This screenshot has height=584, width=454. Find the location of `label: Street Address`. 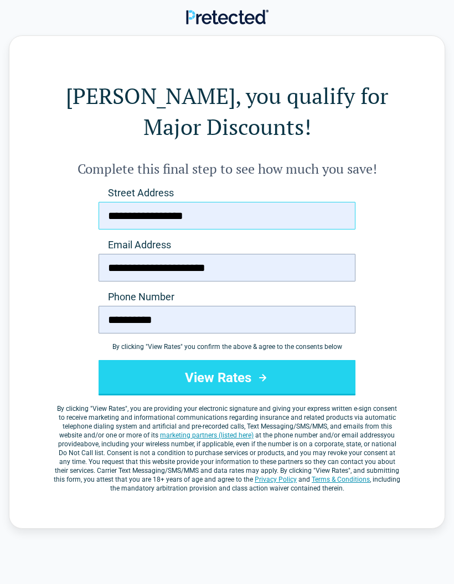

label: Street Address is located at coordinates (227, 193).